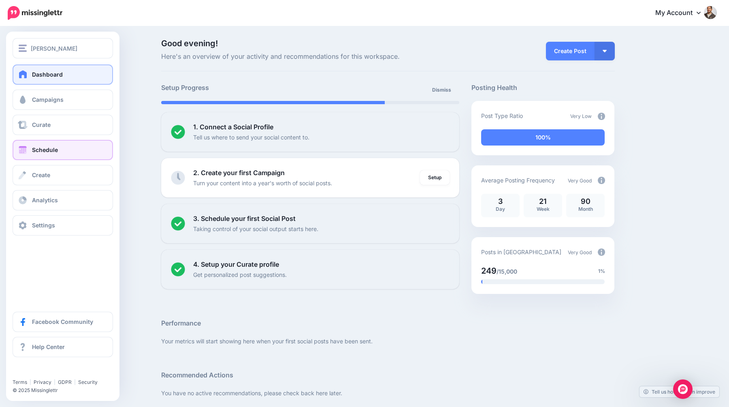 This screenshot has width=729, height=407. What do you see at coordinates (543, 209) in the screenshot?
I see `span: Week` at bounding box center [543, 209].